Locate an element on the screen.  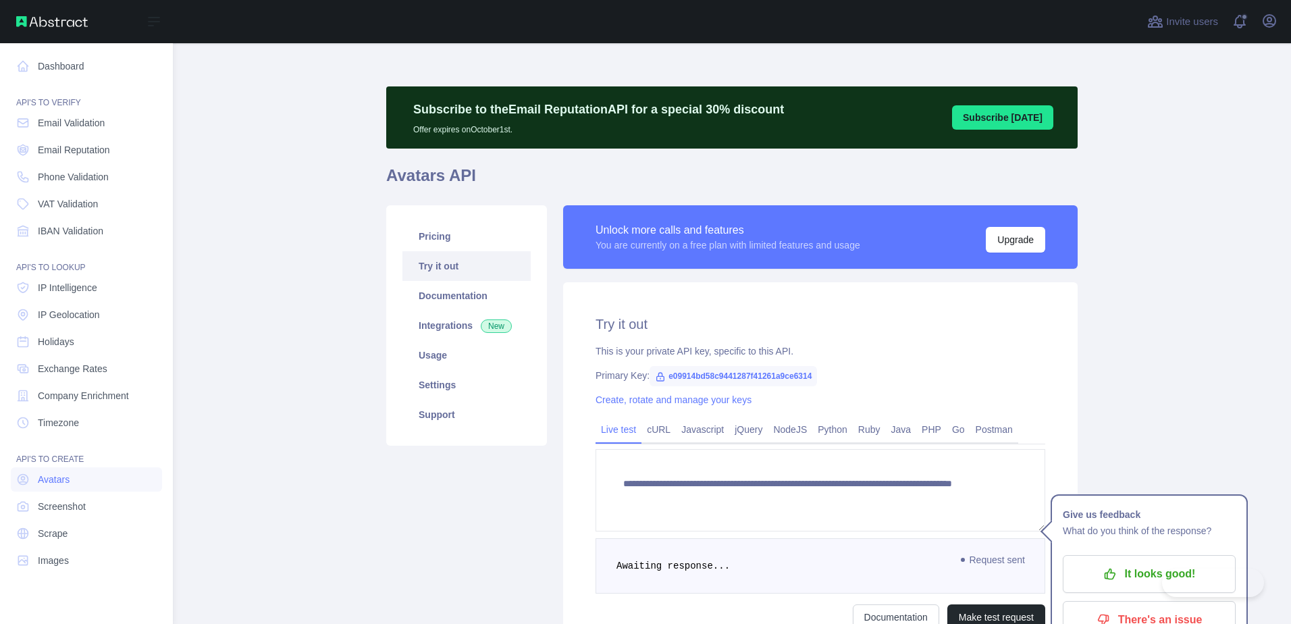
a: Screenshot is located at coordinates (86, 506).